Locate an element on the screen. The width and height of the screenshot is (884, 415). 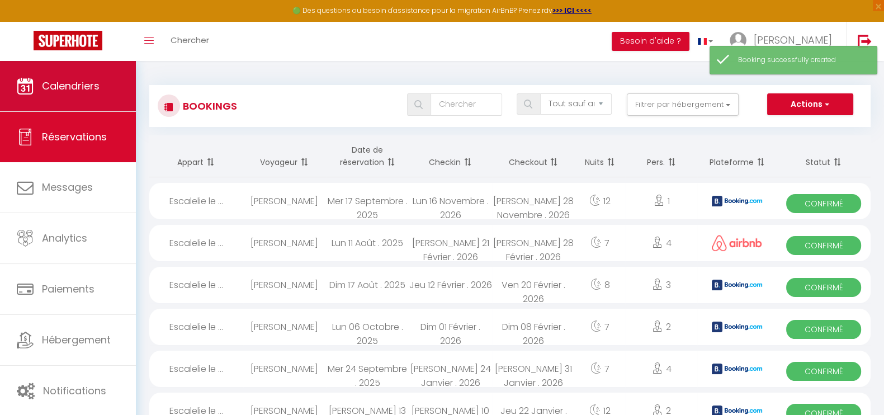
span: Paiements is located at coordinates (68, 288).